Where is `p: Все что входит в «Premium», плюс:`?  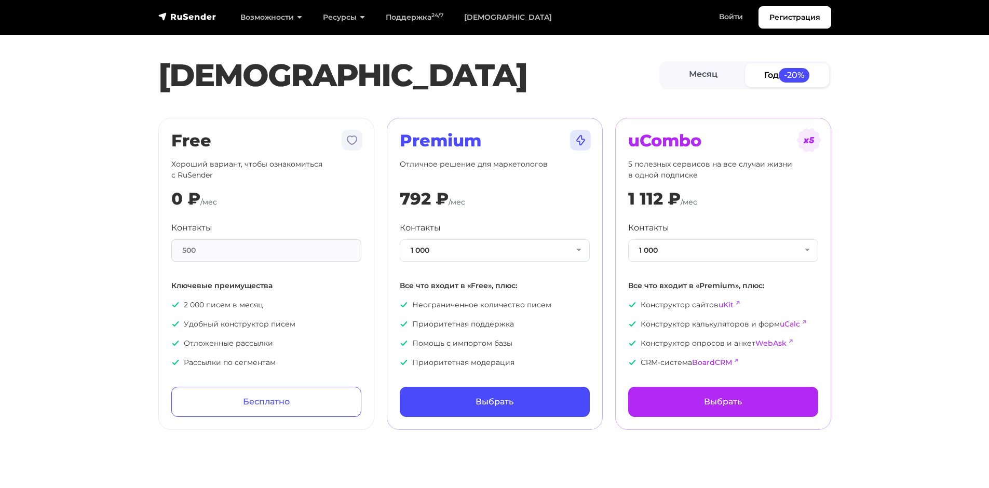
p: Все что входит в «Premium», плюс: is located at coordinates (723, 285).